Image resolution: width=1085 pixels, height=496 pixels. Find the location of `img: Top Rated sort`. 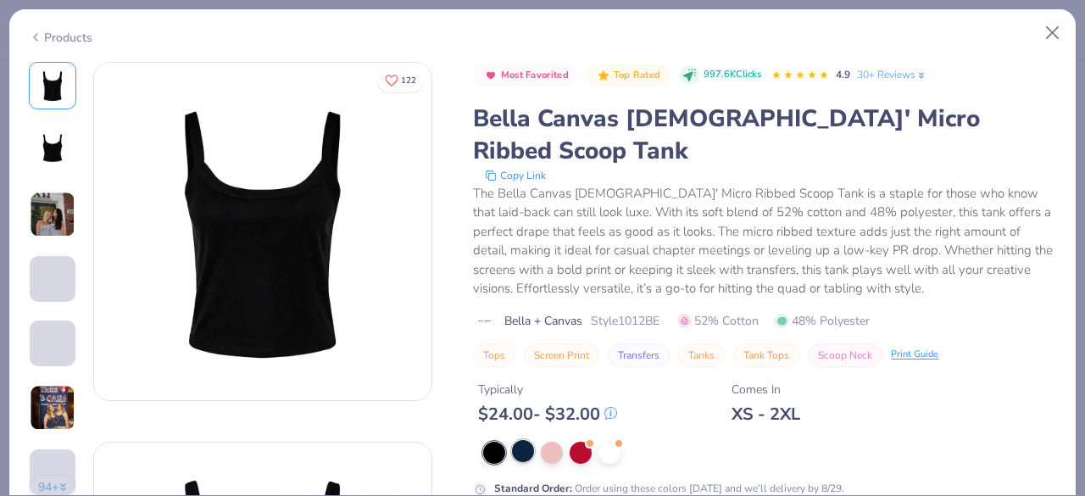

img: Top Rated sort is located at coordinates (603, 75).